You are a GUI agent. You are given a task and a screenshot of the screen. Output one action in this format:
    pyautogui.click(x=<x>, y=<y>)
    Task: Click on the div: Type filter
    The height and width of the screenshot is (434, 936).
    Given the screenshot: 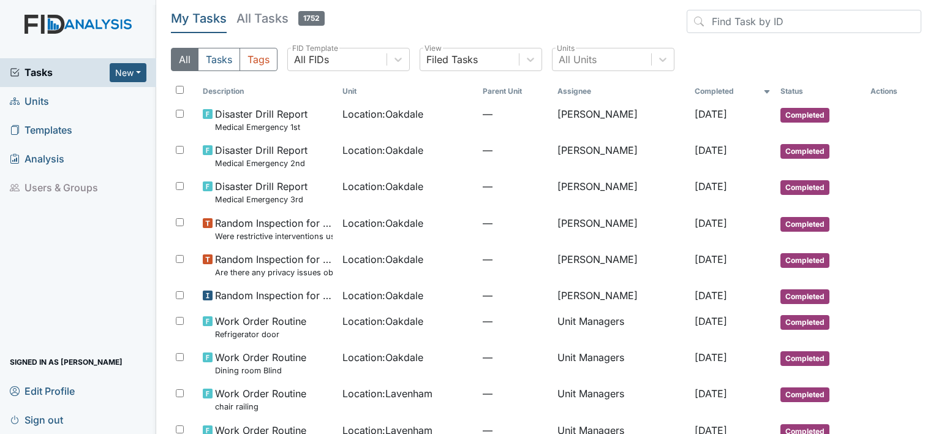 What is the action you would take?
    pyautogui.click(x=224, y=59)
    